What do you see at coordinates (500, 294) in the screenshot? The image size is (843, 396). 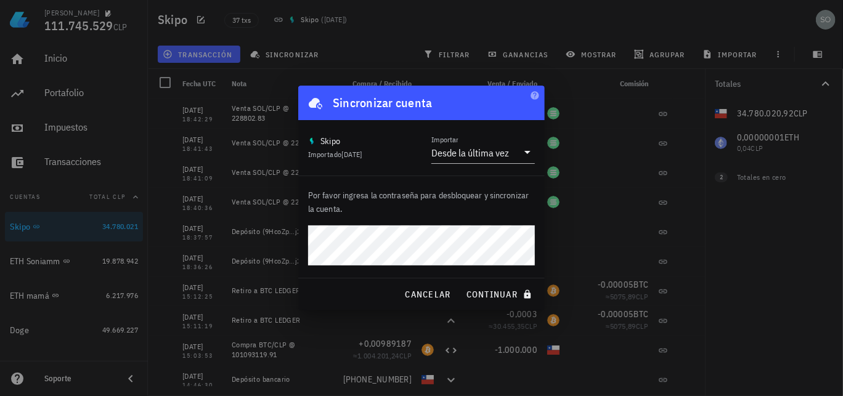 I see `span: continuar` at bounding box center [500, 294].